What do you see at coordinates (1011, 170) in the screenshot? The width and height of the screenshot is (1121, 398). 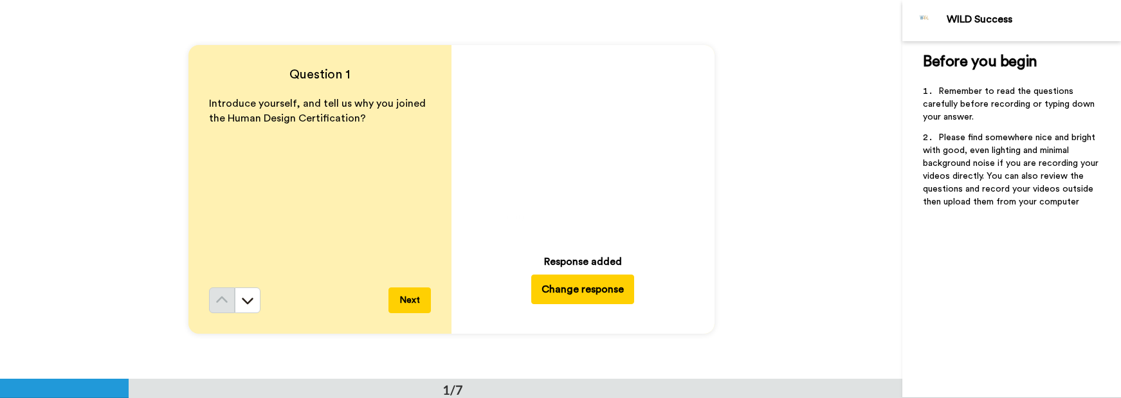 I see `span: Please find somewhere nice and bright with good, even lighting and minimal background noise if yo...` at bounding box center [1011, 170].